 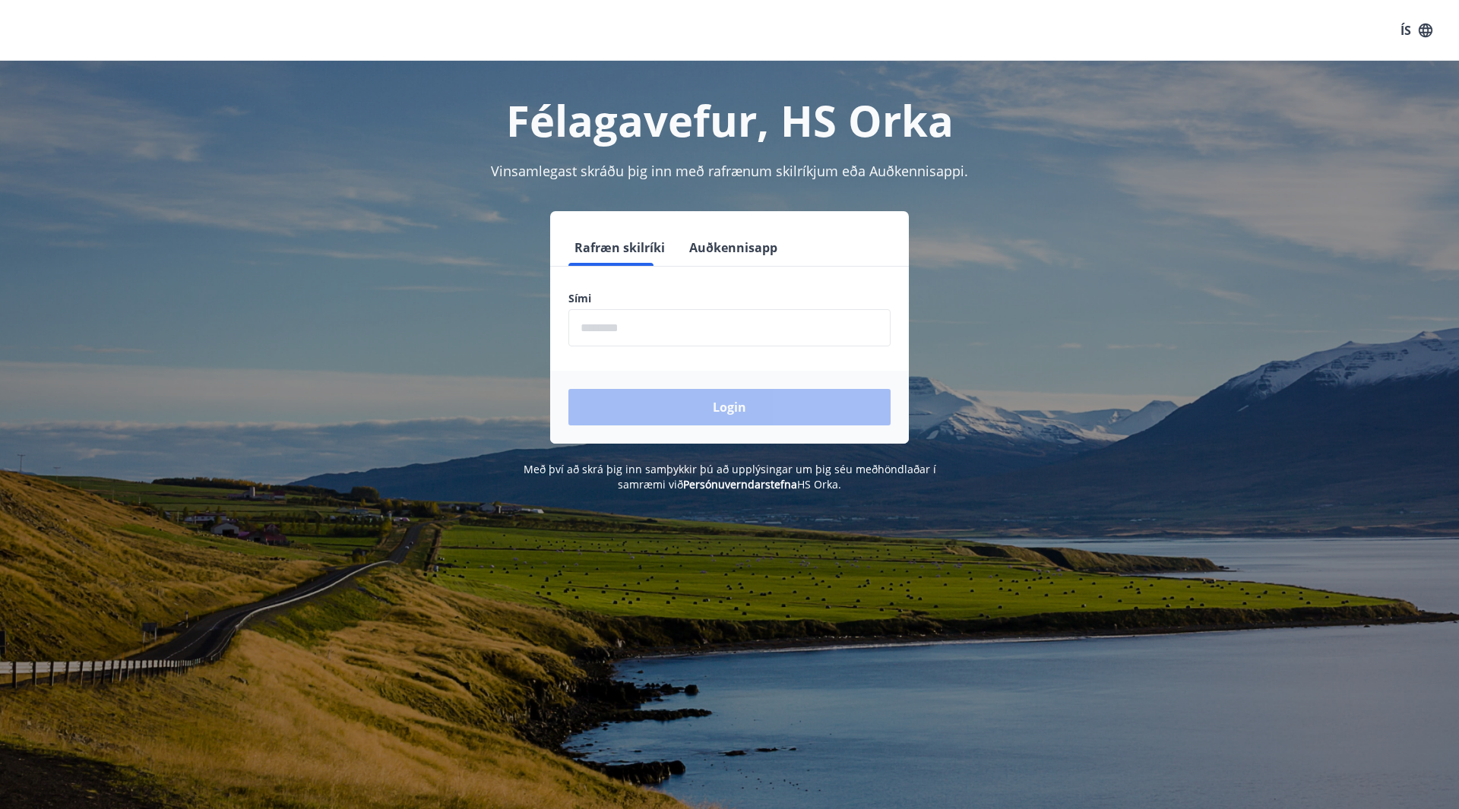 What do you see at coordinates (1416, 30) in the screenshot?
I see `button: ÍS` at bounding box center [1416, 30].